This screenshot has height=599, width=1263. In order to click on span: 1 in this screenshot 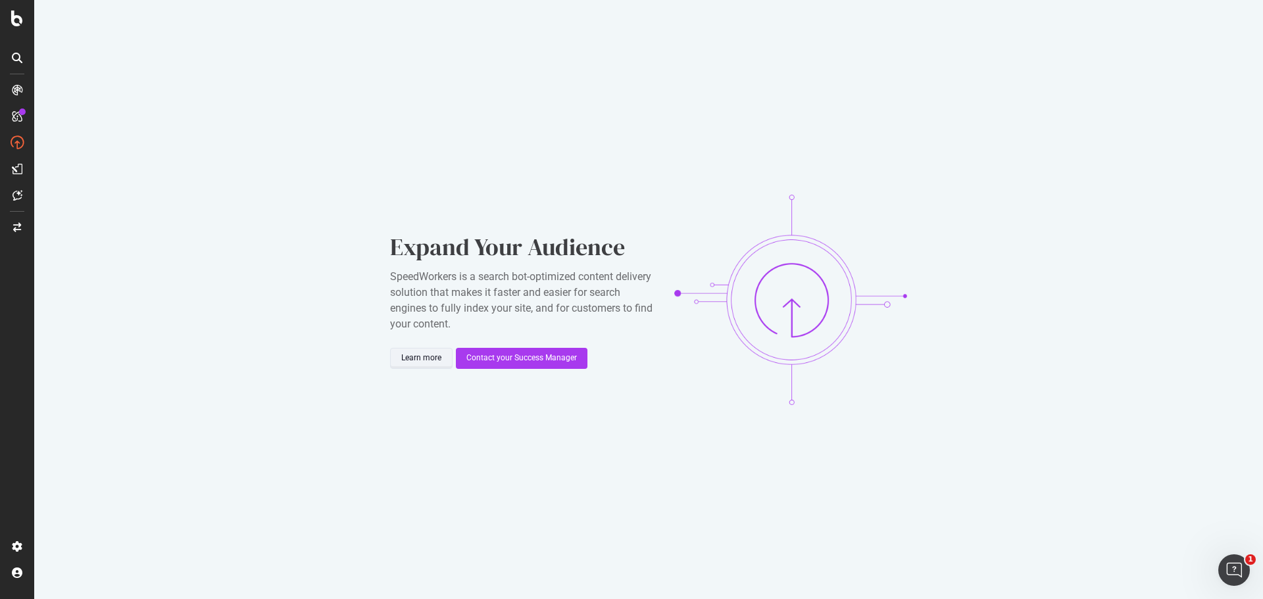, I will do `click(1251, 560)`.